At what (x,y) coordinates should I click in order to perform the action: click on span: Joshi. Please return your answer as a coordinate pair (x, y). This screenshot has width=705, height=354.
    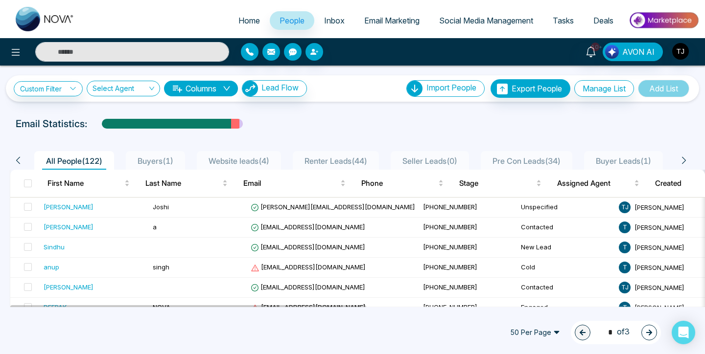
    Looking at the image, I should click on (161, 207).